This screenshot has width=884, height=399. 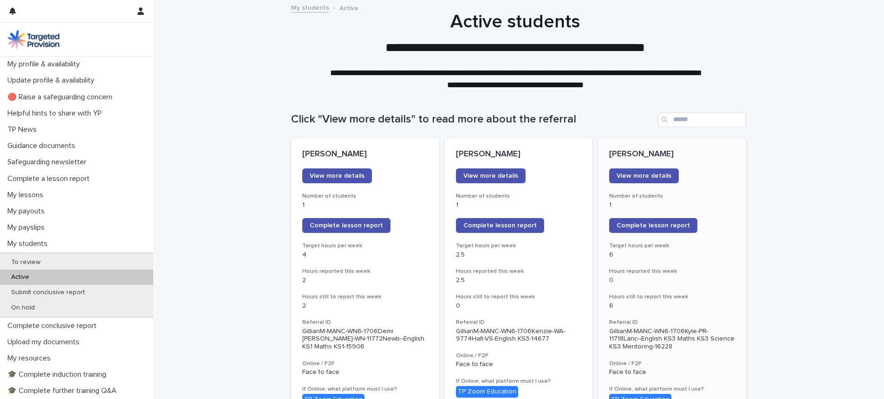 What do you see at coordinates (52, 80) in the screenshot?
I see `p: Update profile & availability` at bounding box center [52, 80].